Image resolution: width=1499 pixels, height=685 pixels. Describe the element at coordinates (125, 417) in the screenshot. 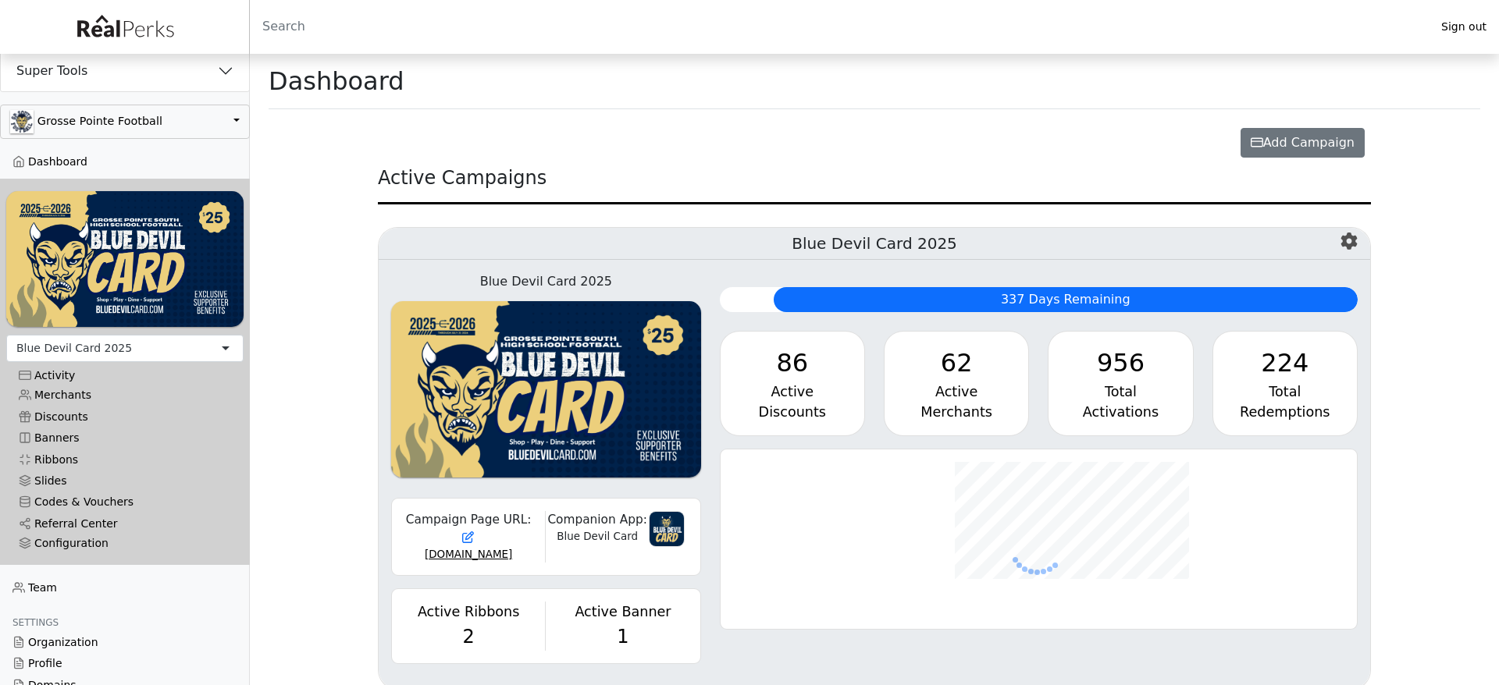

I see `a: Discounts` at that location.